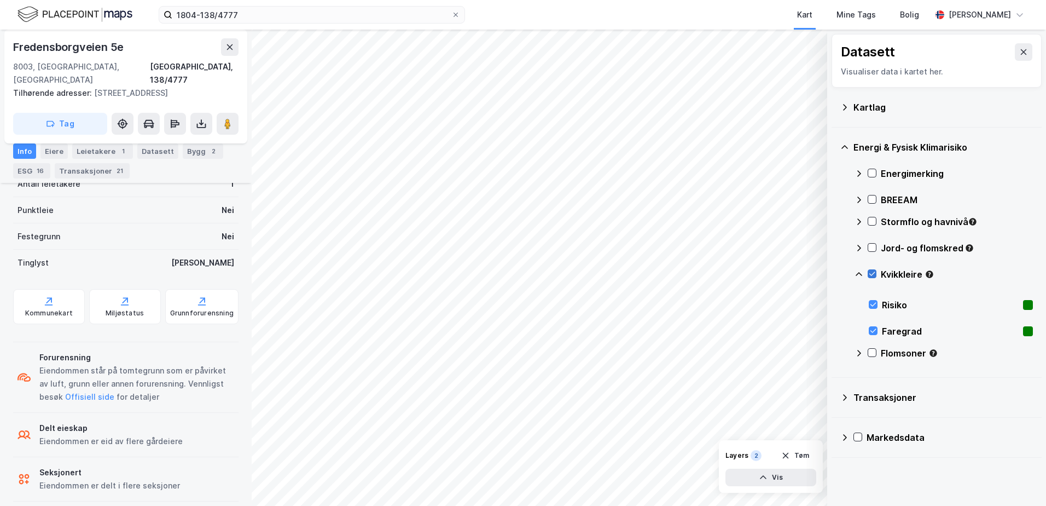 This screenshot has height=506, width=1046. I want to click on div: ESG, so click(32, 171).